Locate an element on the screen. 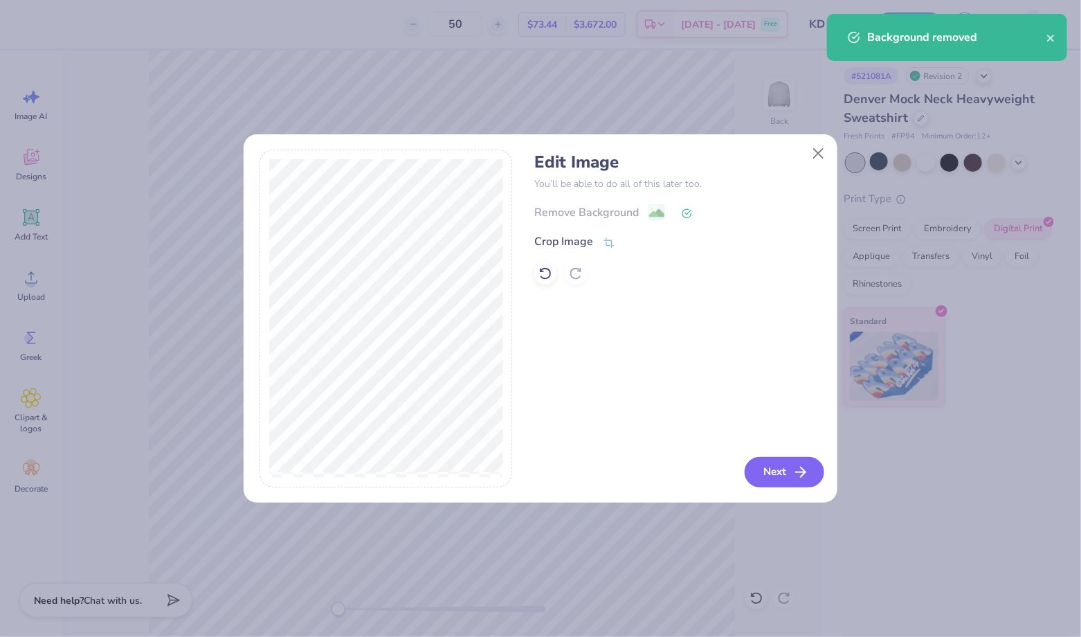 Image resolution: width=1081 pixels, height=637 pixels. div: Crop Image is located at coordinates (563, 241).